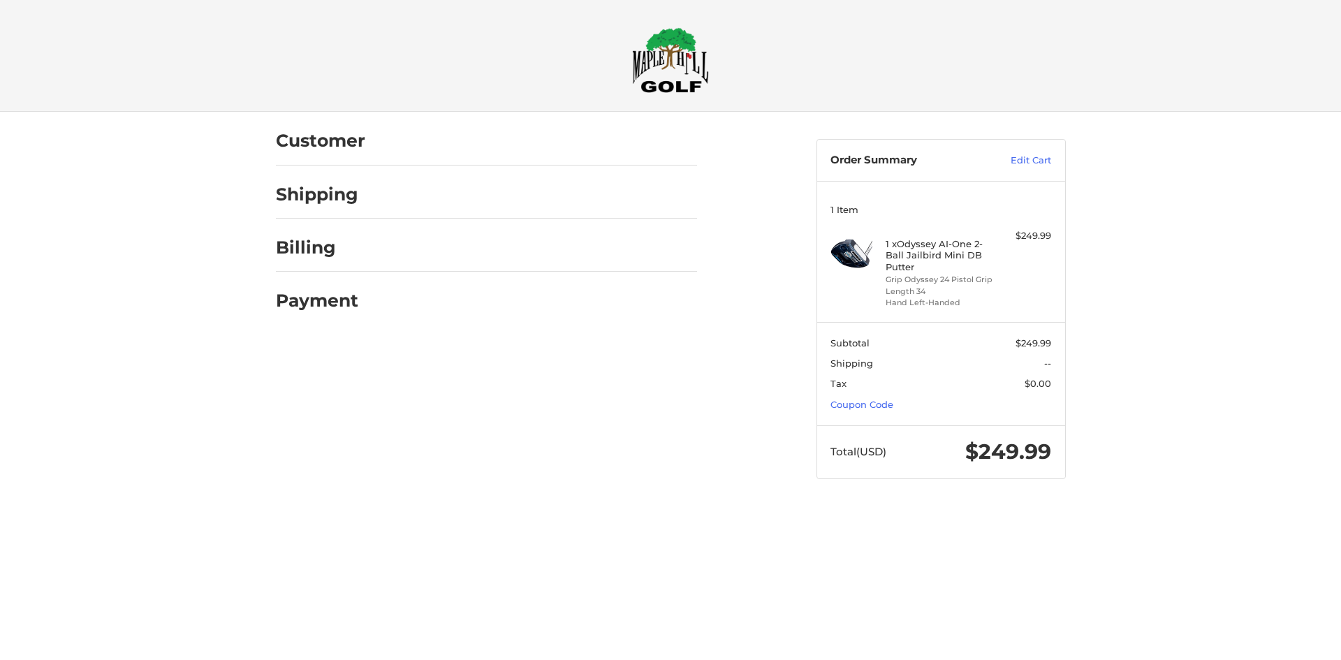  What do you see at coordinates (850, 343) in the screenshot?
I see `span: Subtotal` at bounding box center [850, 343].